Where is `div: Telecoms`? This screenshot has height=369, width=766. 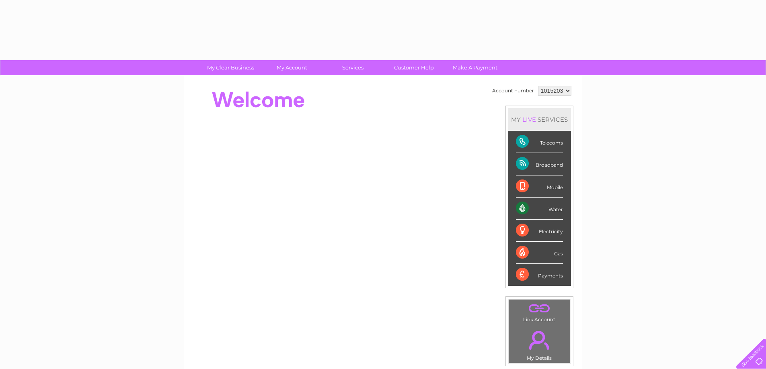 div: Telecoms is located at coordinates (539, 142).